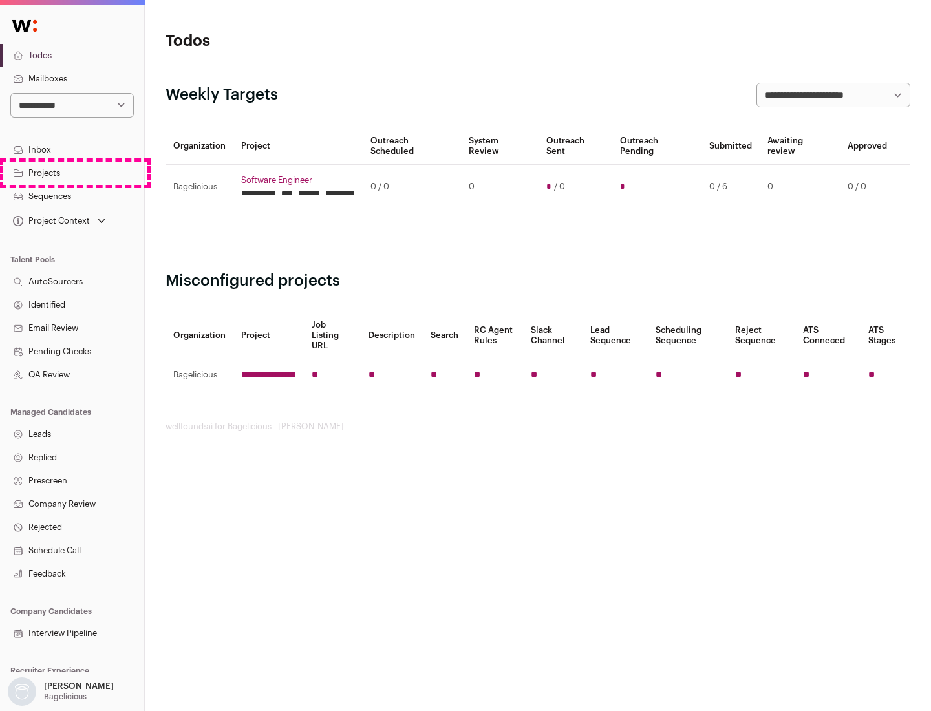 The image size is (931, 711). Describe the element at coordinates (494, 335) in the screenshot. I see `th: RC Agent Rules` at that location.